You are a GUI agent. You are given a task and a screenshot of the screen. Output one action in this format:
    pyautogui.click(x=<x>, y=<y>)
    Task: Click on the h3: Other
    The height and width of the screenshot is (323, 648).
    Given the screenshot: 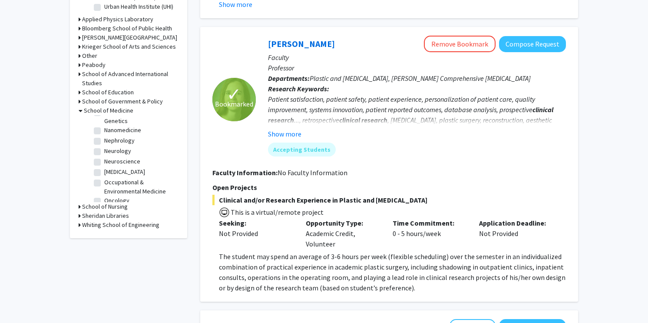 What is the action you would take?
    pyautogui.click(x=89, y=56)
    